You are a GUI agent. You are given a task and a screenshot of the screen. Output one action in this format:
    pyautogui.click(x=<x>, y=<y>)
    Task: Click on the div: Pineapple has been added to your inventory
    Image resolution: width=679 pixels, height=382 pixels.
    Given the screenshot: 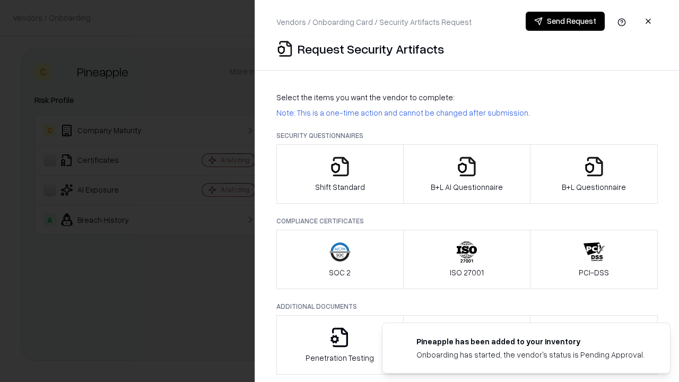 What is the action you would take?
    pyautogui.click(x=531, y=341)
    